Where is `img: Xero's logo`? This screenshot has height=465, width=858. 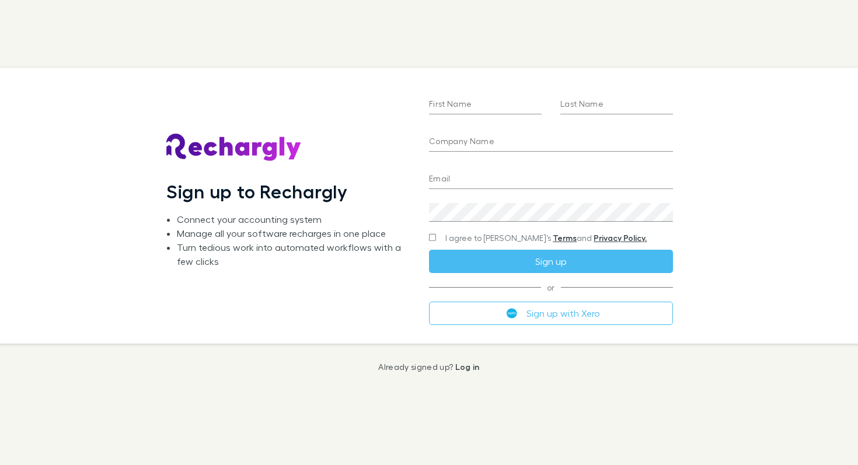 img: Xero's logo is located at coordinates (512, 313).